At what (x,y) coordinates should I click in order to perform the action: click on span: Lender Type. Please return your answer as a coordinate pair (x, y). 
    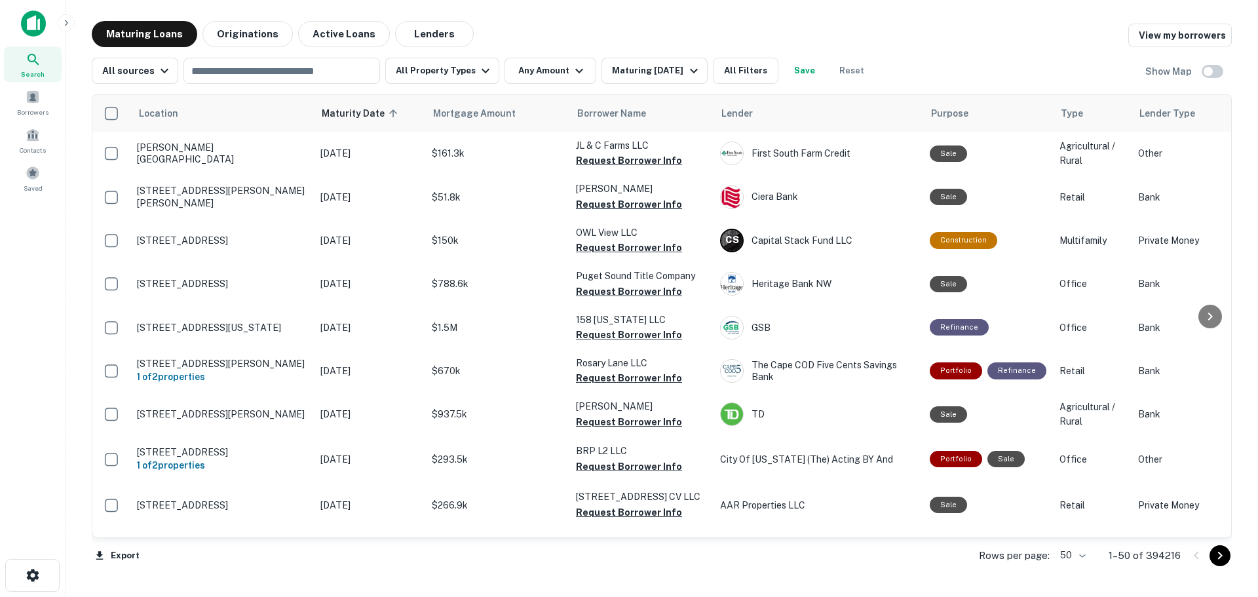
    Looking at the image, I should click on (1167, 113).